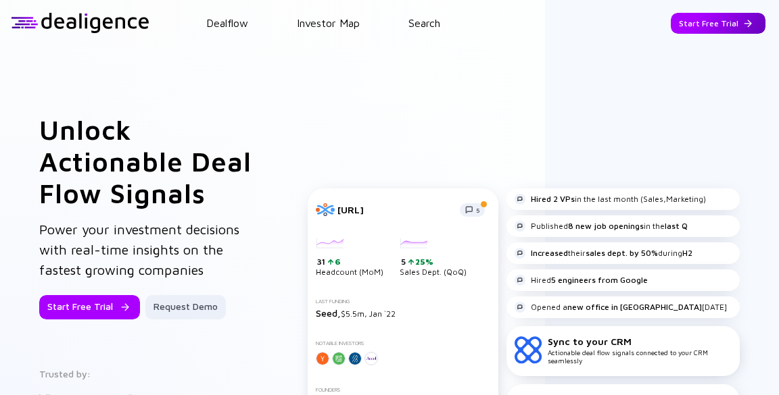  I want to click on div: Request Demo, so click(185, 308).